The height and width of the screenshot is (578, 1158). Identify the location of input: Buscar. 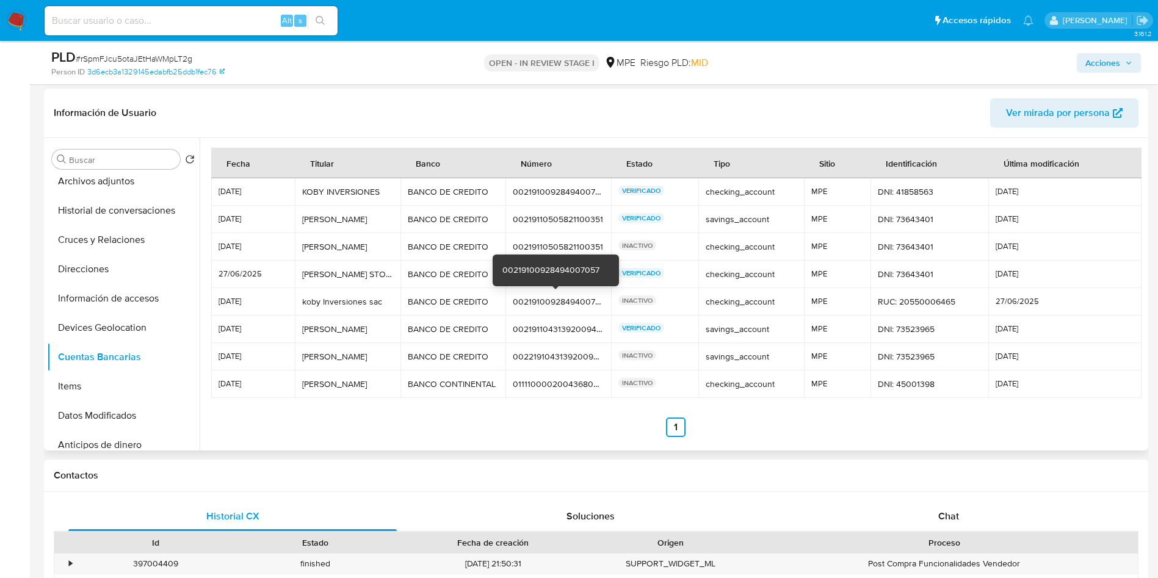
(122, 160).